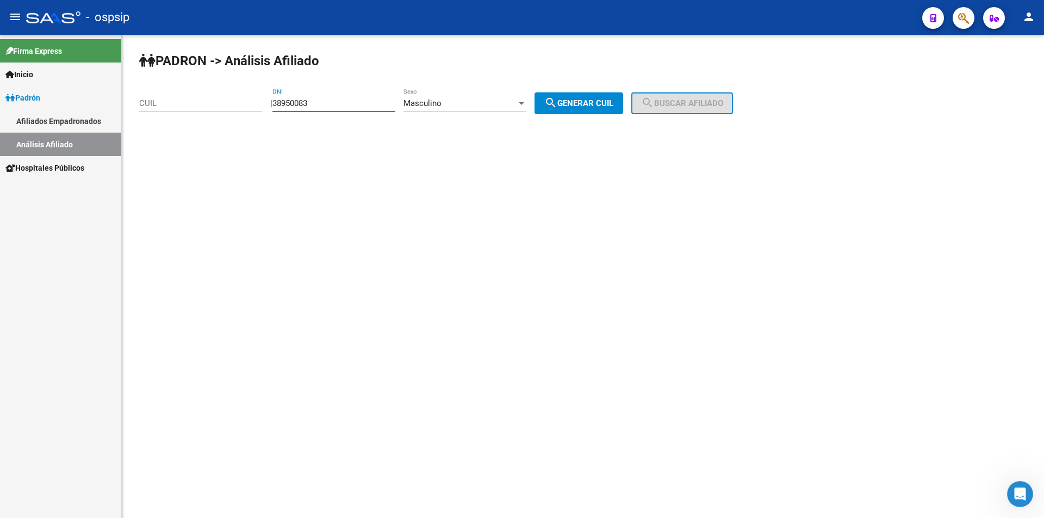  What do you see at coordinates (578, 103) in the screenshot?
I see `button: Generar CUIL` at bounding box center [578, 103].